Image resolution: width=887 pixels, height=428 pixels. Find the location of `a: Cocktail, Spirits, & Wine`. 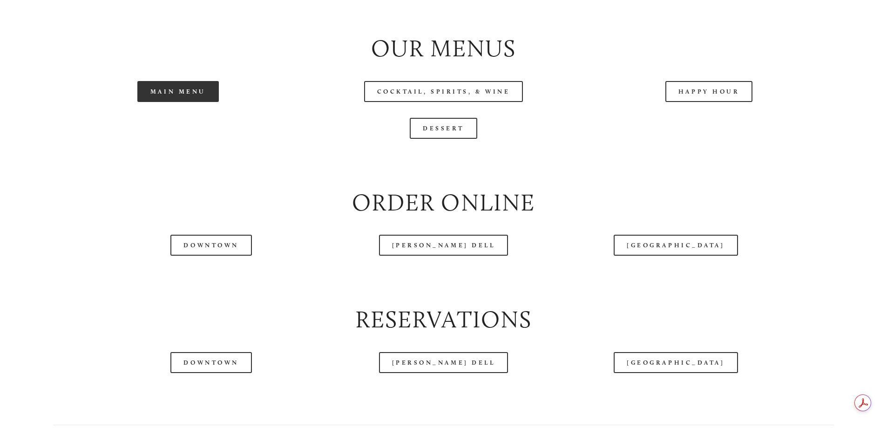

a: Cocktail, Spirits, & Wine is located at coordinates (444, 91).